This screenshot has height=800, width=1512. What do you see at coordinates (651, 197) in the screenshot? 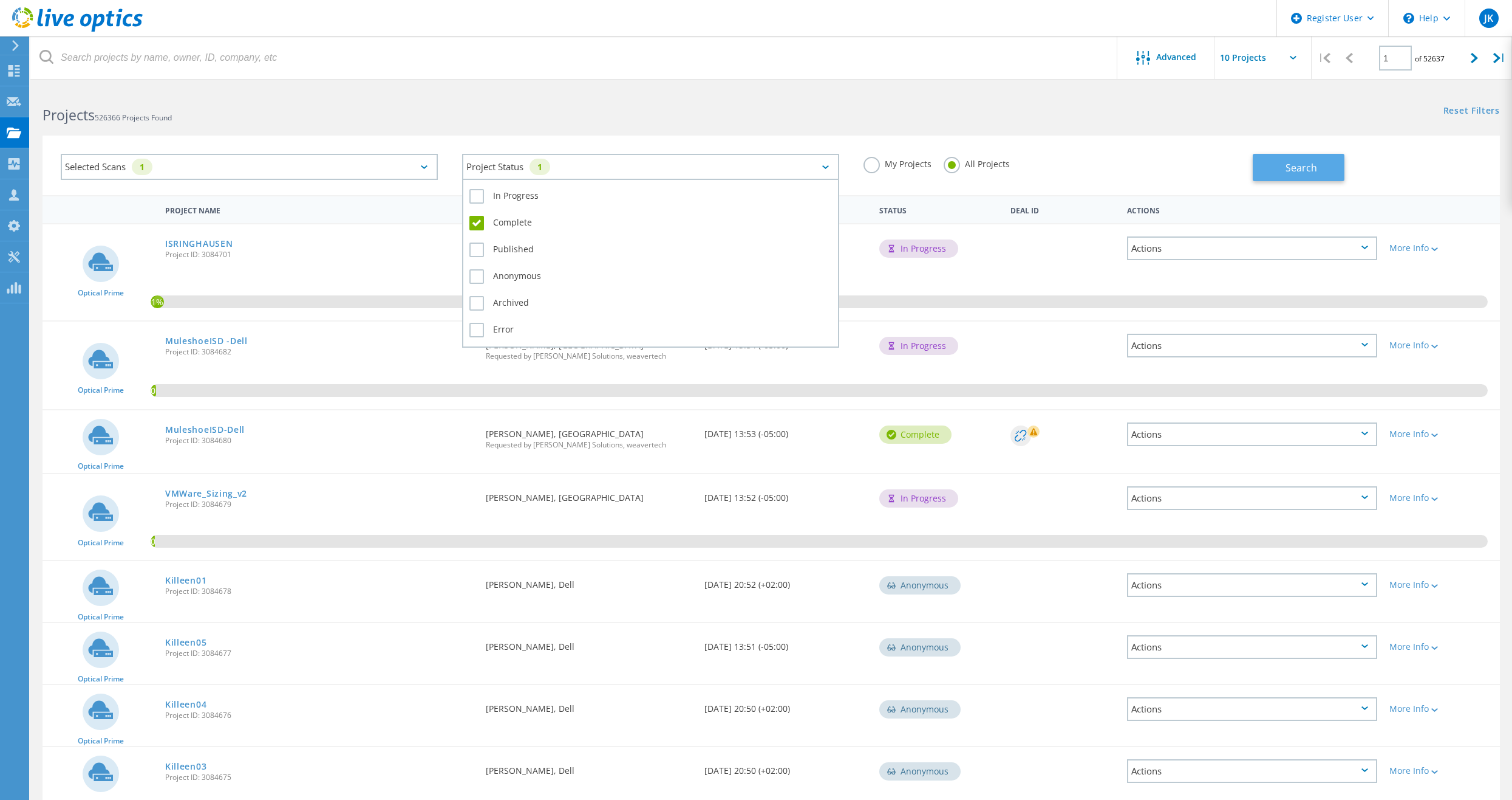
I see `label: In Progress` at bounding box center [651, 197].